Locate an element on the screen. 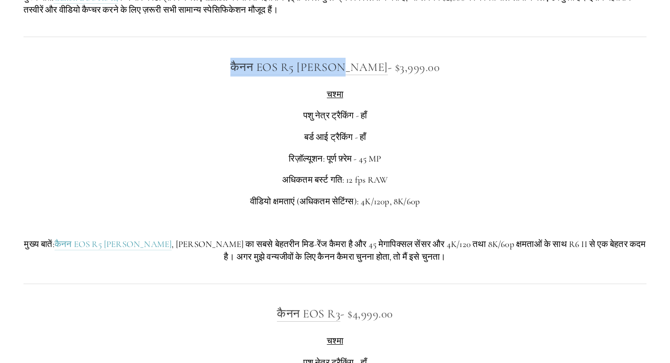 This screenshot has width=670, height=363. font: - $4,999.00 is located at coordinates (367, 314).